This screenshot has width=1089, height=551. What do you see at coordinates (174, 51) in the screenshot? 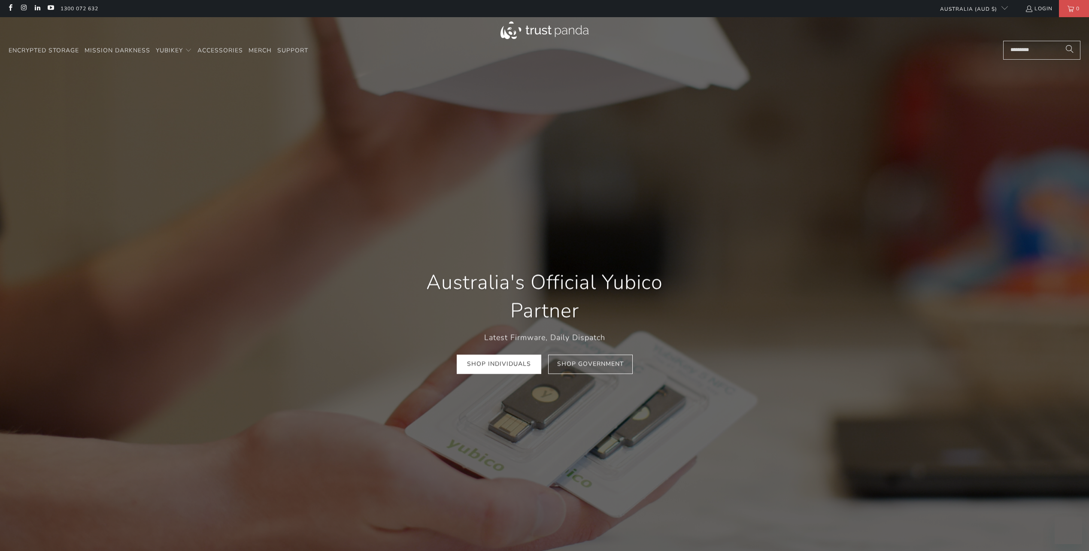
I see `summary: YubiKey` at bounding box center [174, 51].